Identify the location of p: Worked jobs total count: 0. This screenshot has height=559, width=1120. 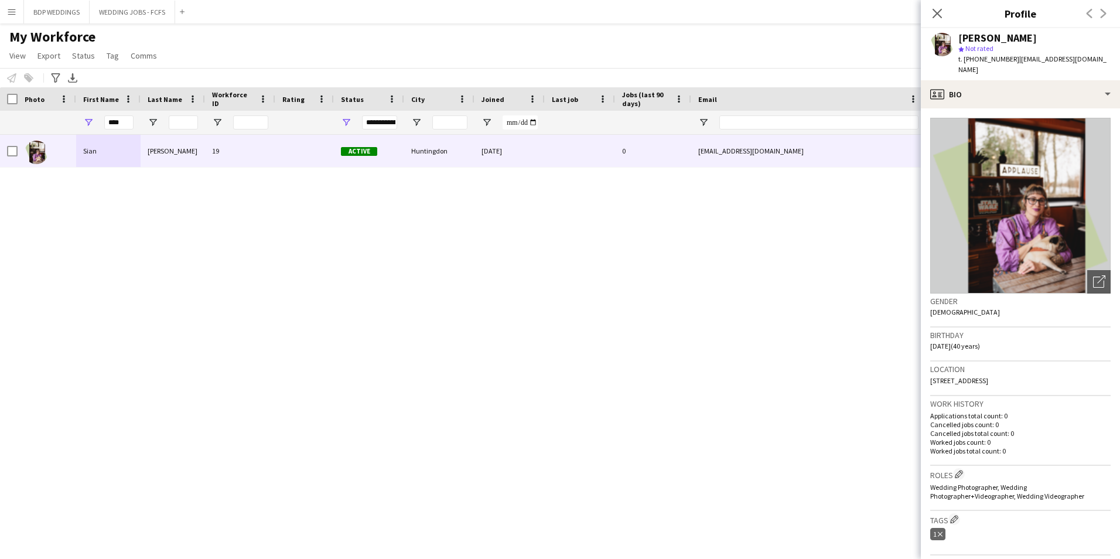
(1020, 450).